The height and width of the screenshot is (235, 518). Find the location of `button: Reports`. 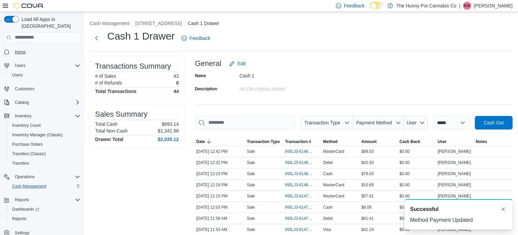

button: Reports is located at coordinates (22, 199).